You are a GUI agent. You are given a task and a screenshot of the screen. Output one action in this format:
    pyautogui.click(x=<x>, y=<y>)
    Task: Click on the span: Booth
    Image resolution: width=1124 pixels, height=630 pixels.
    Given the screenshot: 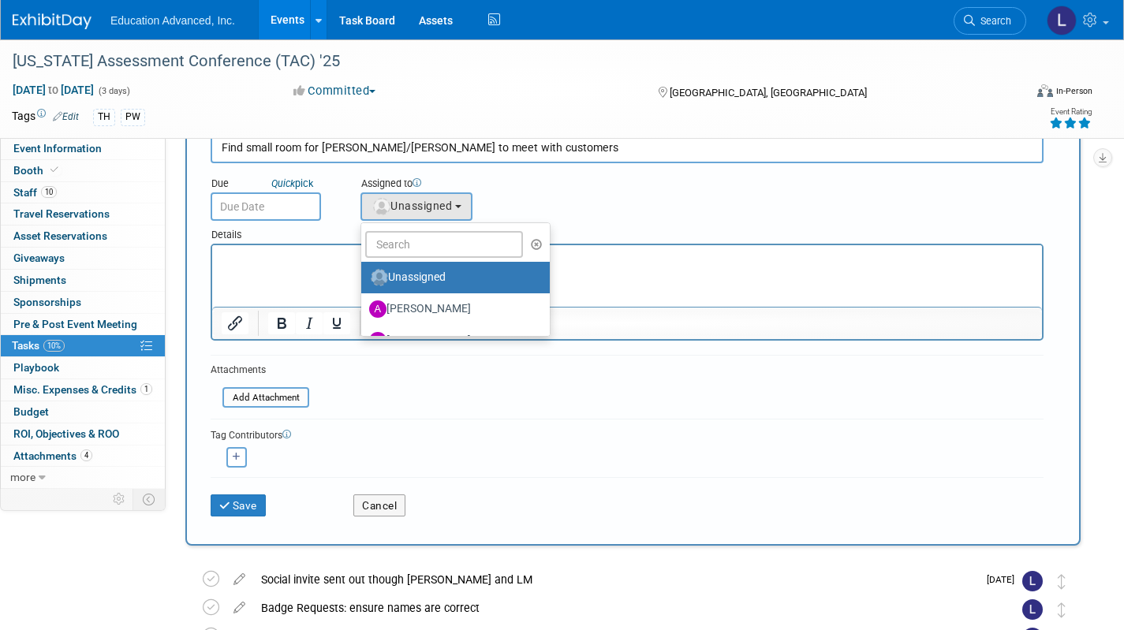 What is the action you would take?
    pyautogui.click(x=37, y=170)
    